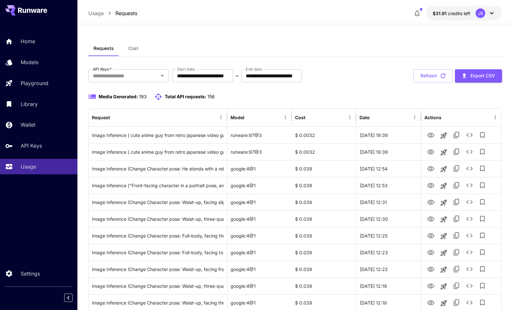 This screenshot has height=310, width=513. What do you see at coordinates (31, 146) in the screenshot?
I see `p: API Keys` at bounding box center [31, 146].